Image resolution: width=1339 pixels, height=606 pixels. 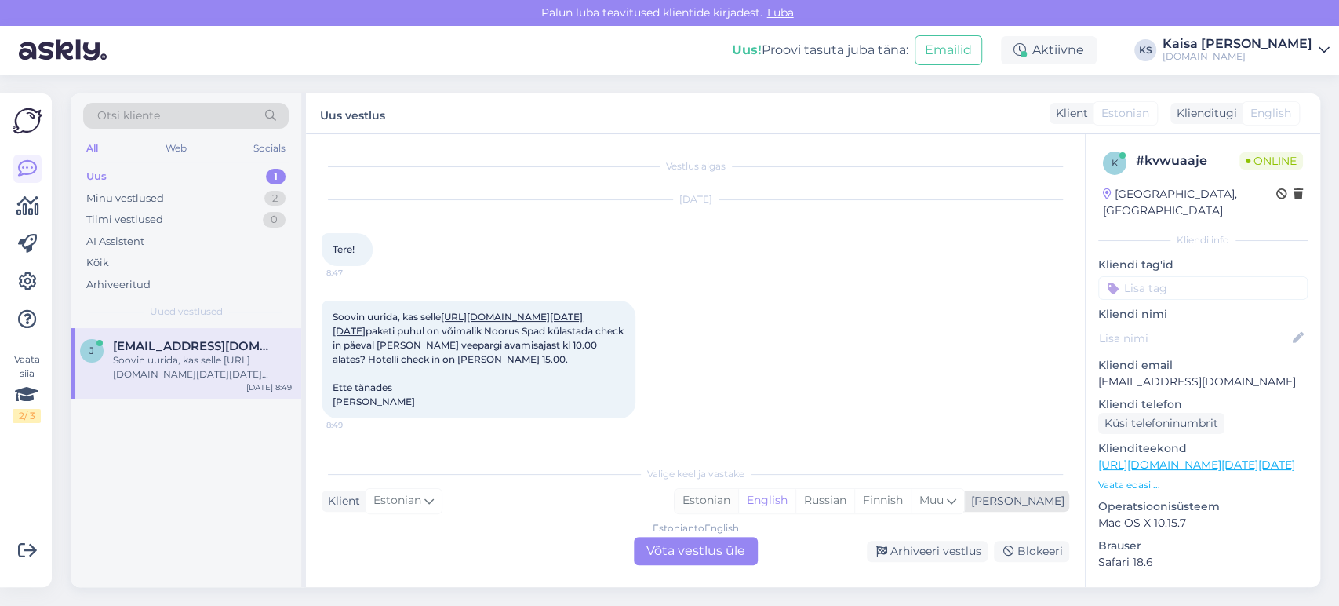 What do you see at coordinates (275, 177) in the screenshot?
I see `div: 1` at bounding box center [275, 177].